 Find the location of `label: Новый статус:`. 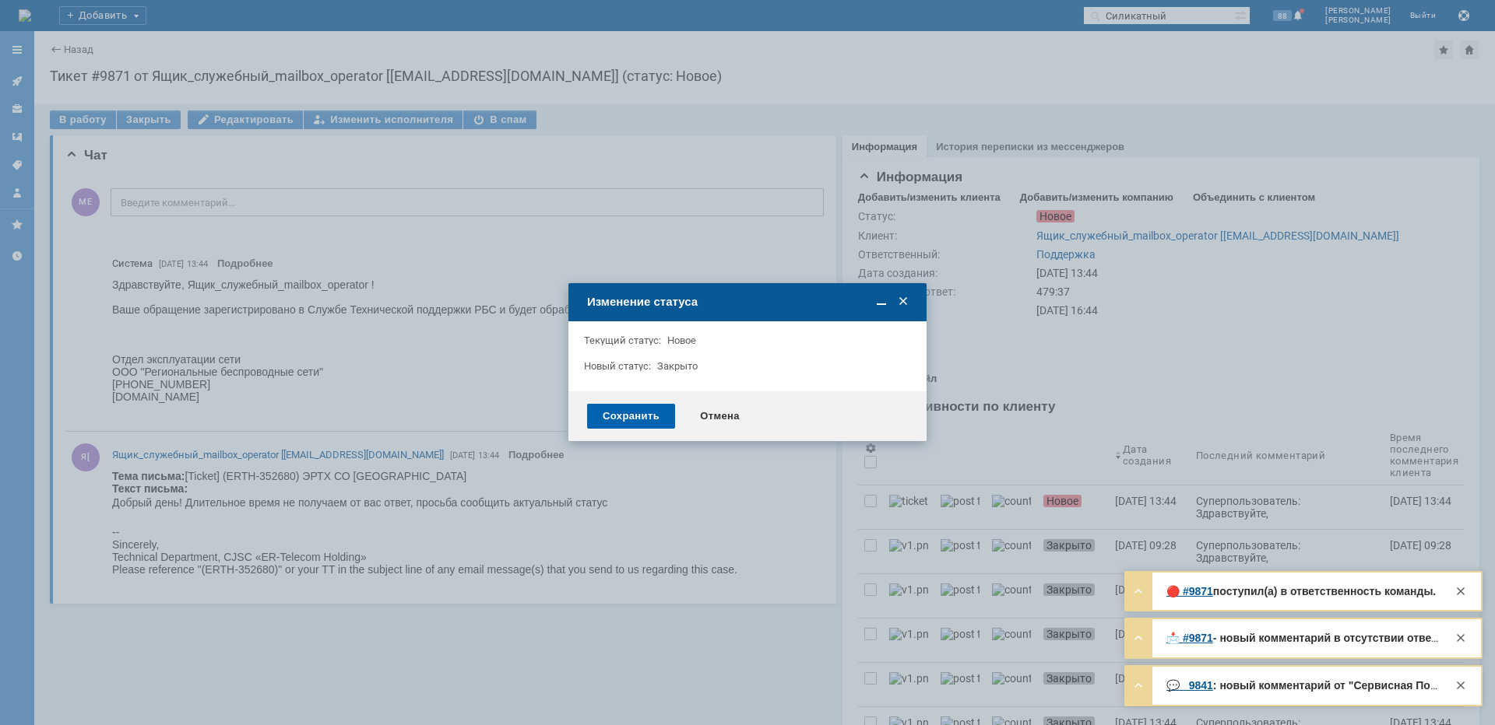

label: Новый статус: is located at coordinates (617, 366).